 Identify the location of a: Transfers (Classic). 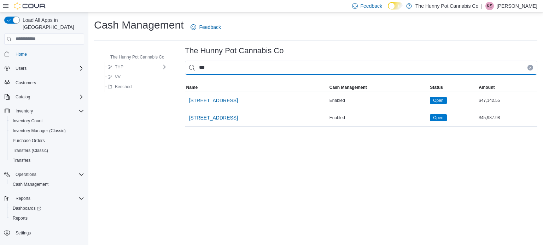
(30, 151).